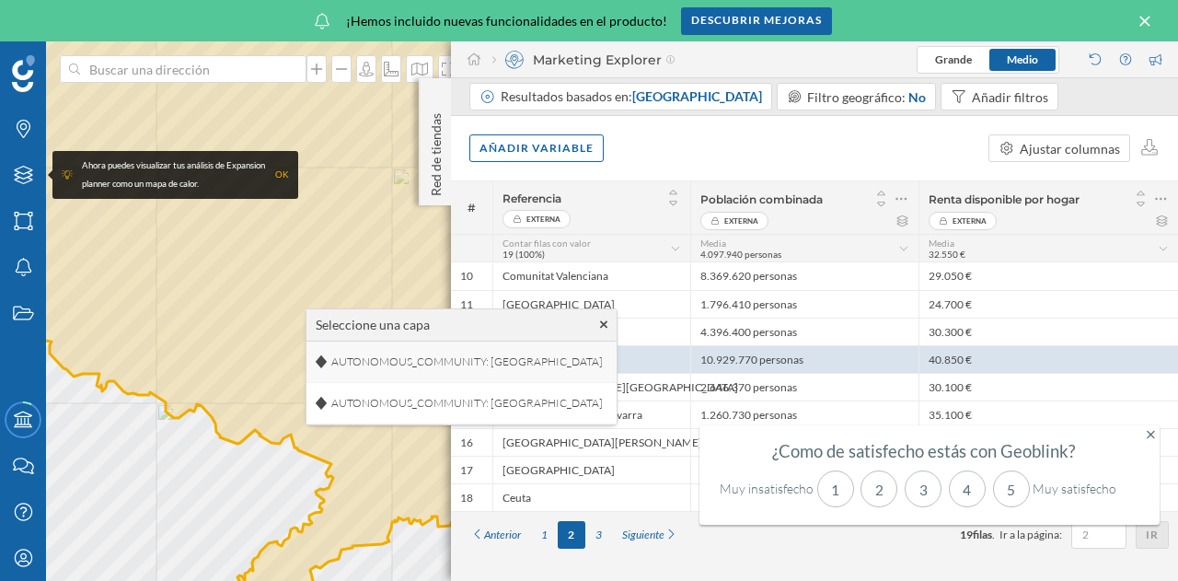 This screenshot has height=581, width=1178. I want to click on span: Contar filas con valor, so click(547, 243).